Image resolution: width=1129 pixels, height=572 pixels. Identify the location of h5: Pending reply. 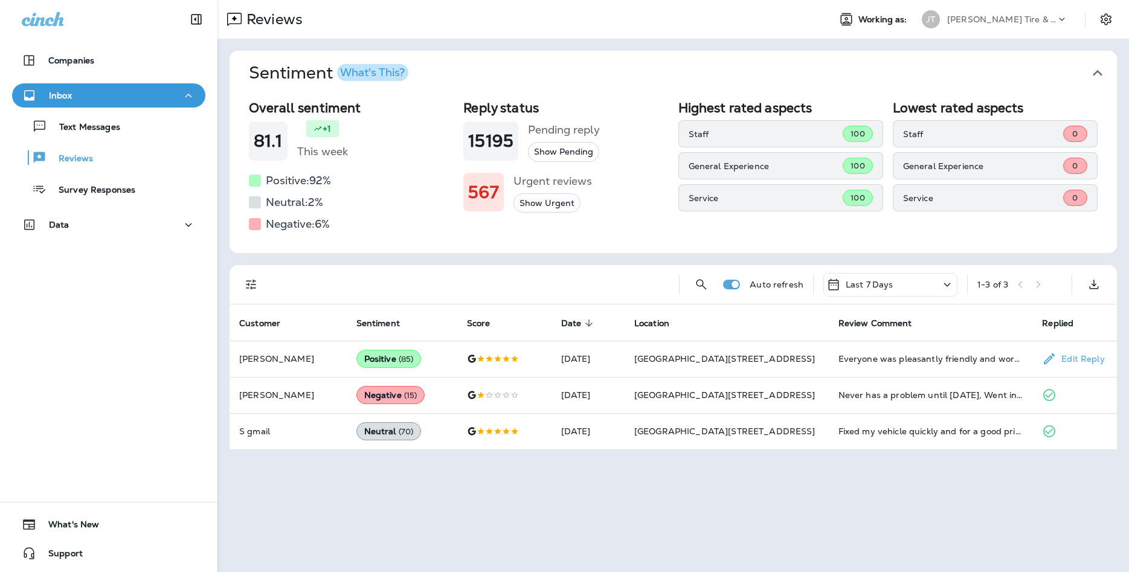
(564, 130).